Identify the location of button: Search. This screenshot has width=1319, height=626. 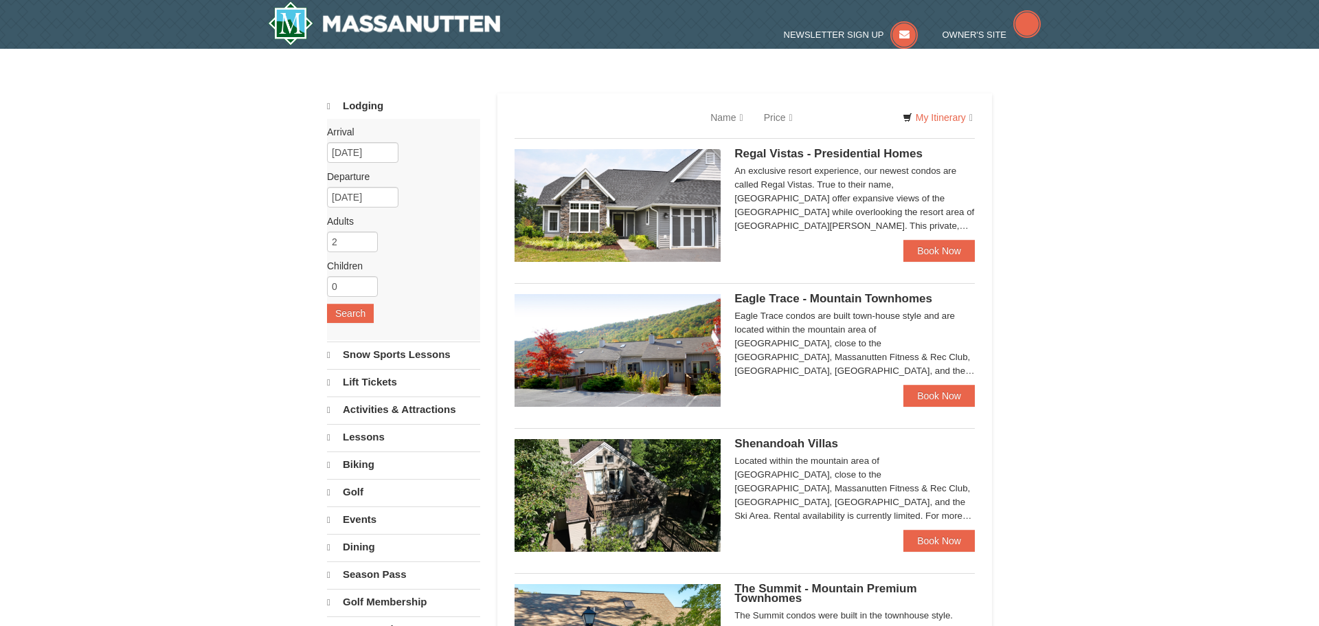
(350, 313).